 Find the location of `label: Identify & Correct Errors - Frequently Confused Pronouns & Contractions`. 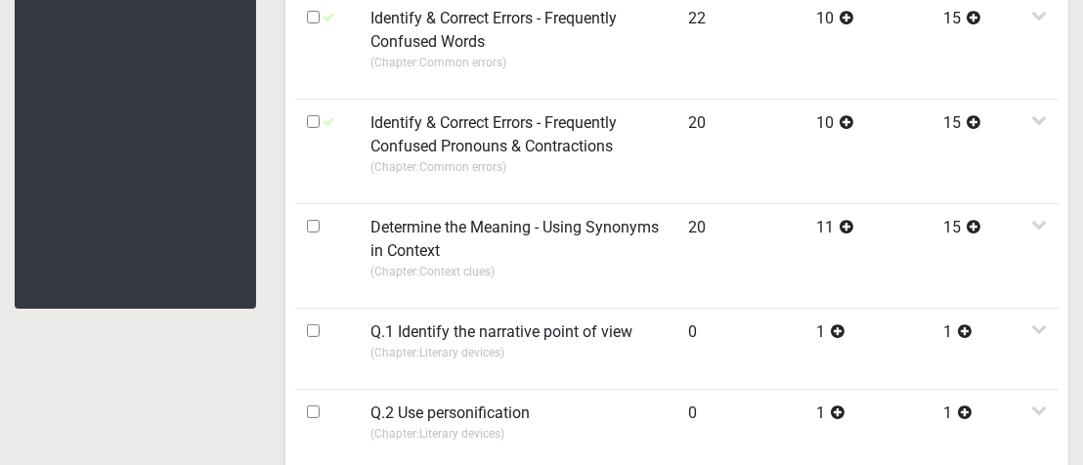

label: Identify & Correct Errors - Frequently Confused Pronouns & Contractions is located at coordinates (518, 135).